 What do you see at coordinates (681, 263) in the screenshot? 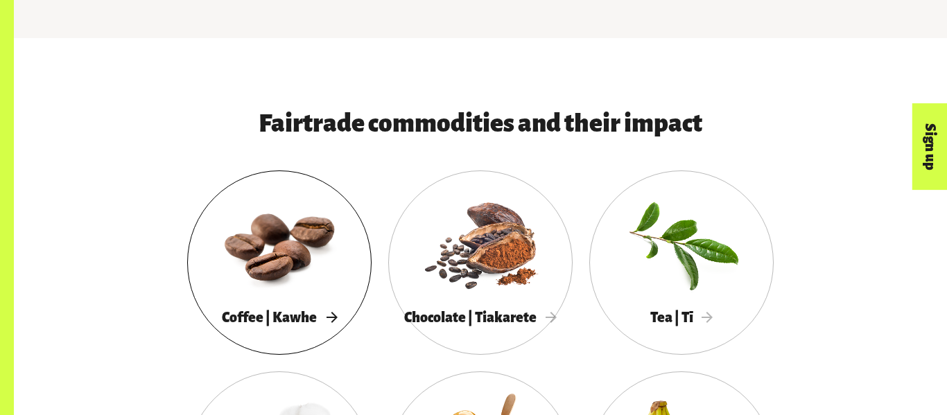
I see `a: Tea | Tī` at bounding box center [681, 263].